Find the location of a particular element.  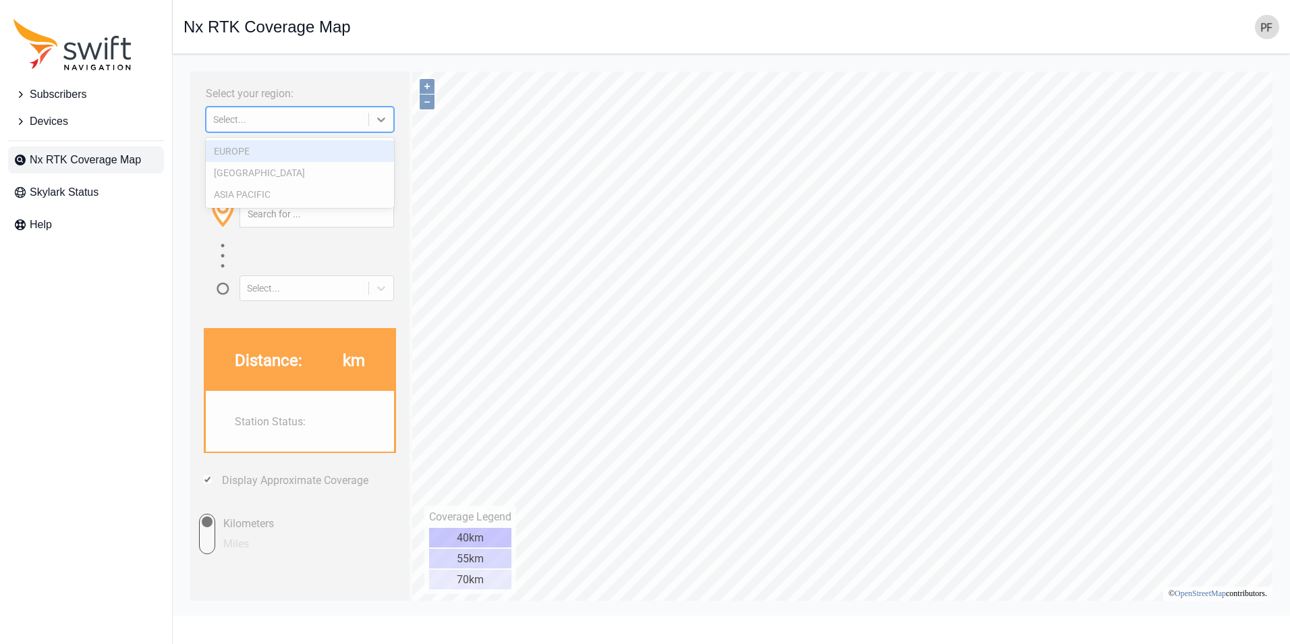

a: Help is located at coordinates (86, 225).